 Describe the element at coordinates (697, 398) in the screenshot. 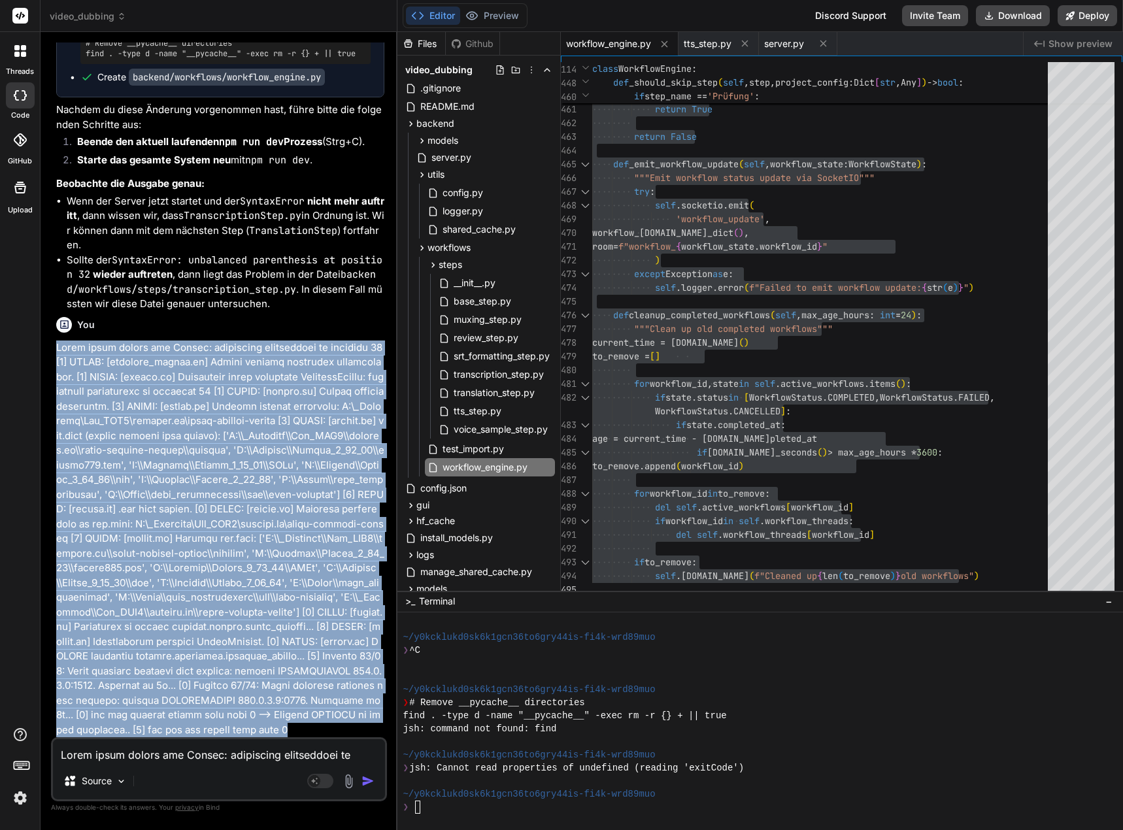

I see `span: state.status` at that location.